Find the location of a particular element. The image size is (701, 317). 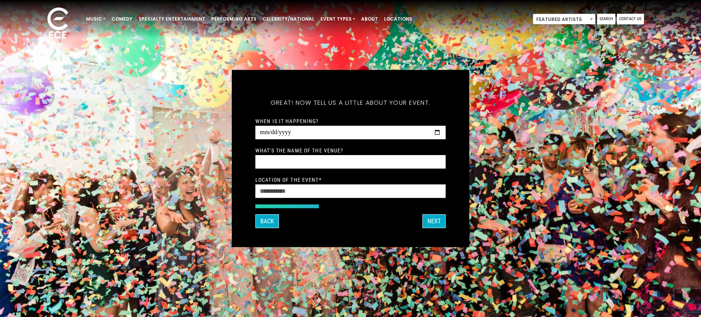

label: Location of the event is located at coordinates (289, 180).